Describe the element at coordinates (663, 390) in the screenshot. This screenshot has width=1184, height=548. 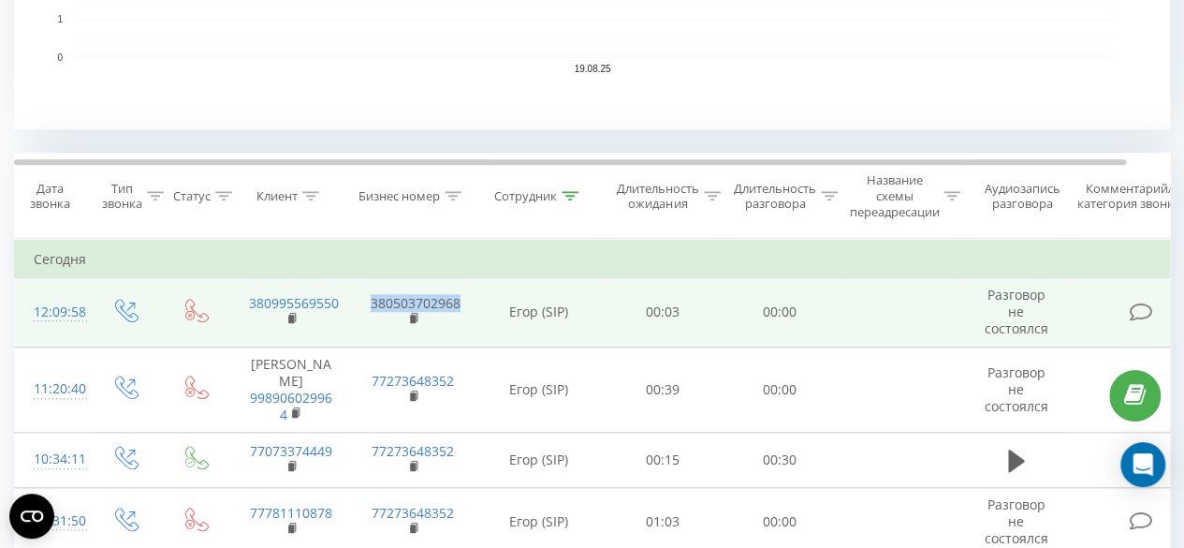
I see `td: 00:39` at that location.